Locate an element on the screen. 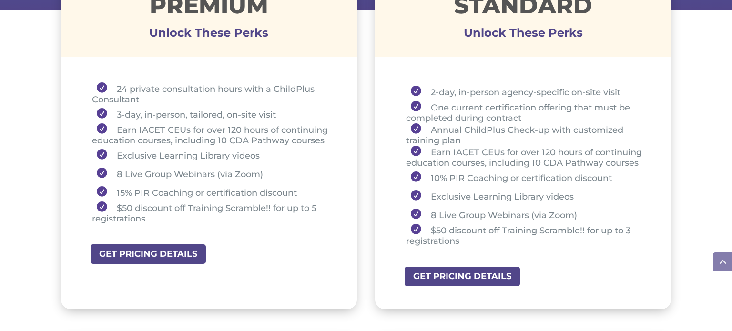 The width and height of the screenshot is (732, 331). li: $50 discount off Training Scramble!! for up to 3 registrations is located at coordinates (526, 235).